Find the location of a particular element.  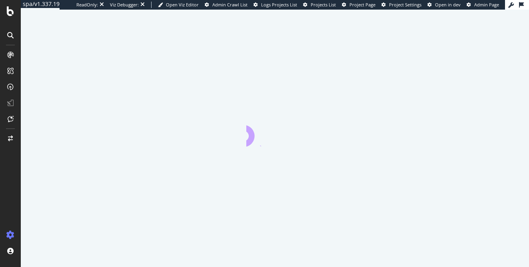

a: Admin Page is located at coordinates (483, 5).